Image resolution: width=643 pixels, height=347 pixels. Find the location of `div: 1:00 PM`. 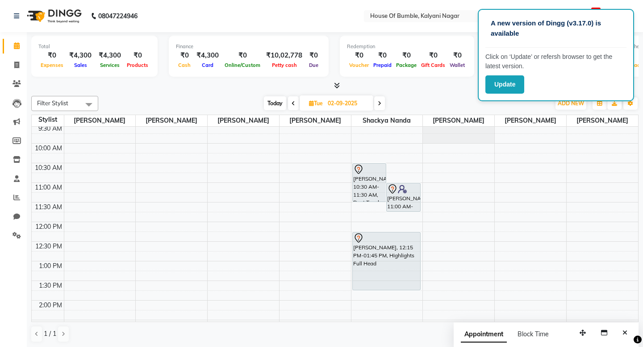

div: 1:00 PM is located at coordinates (50, 266).